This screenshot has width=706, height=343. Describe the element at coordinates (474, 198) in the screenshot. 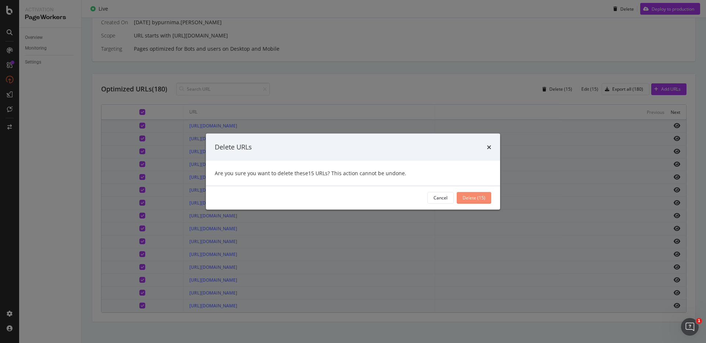

I see `button: Delete (15)` at that location.